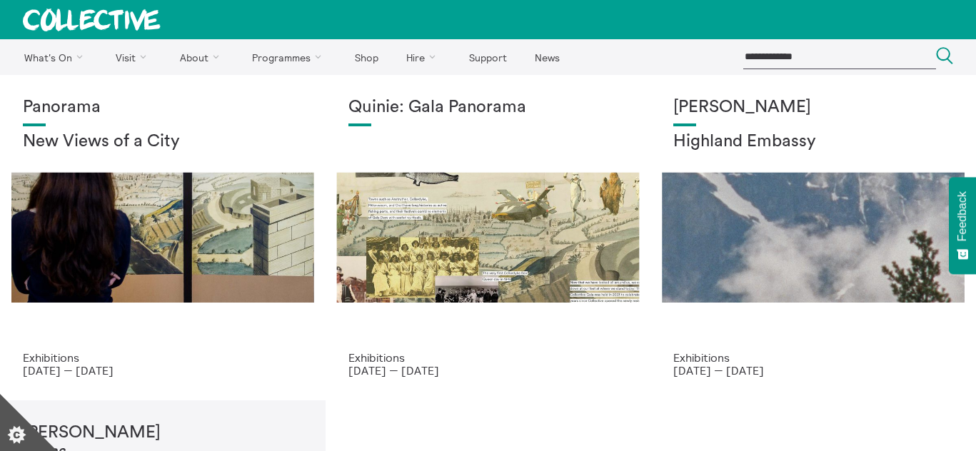  What do you see at coordinates (547, 57) in the screenshot?
I see `a: News` at bounding box center [547, 57].